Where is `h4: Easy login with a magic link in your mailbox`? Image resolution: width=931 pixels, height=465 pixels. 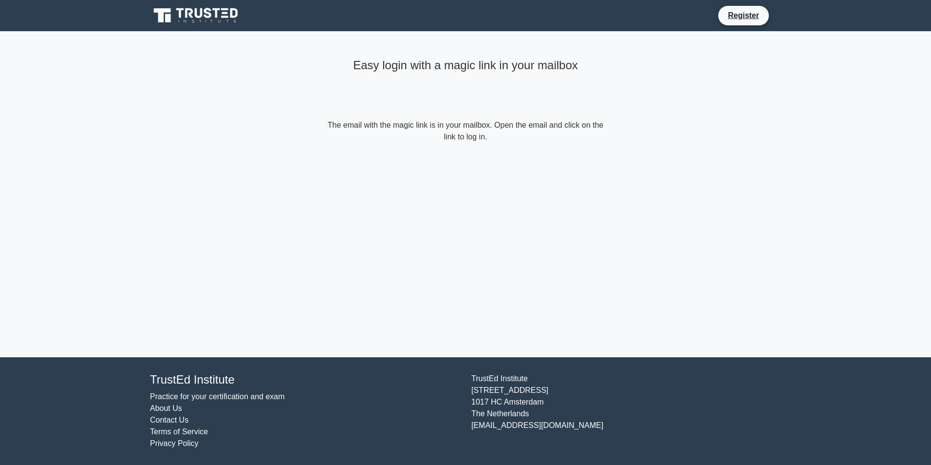 h4: Easy login with a magic link in your mailbox is located at coordinates (466, 65).